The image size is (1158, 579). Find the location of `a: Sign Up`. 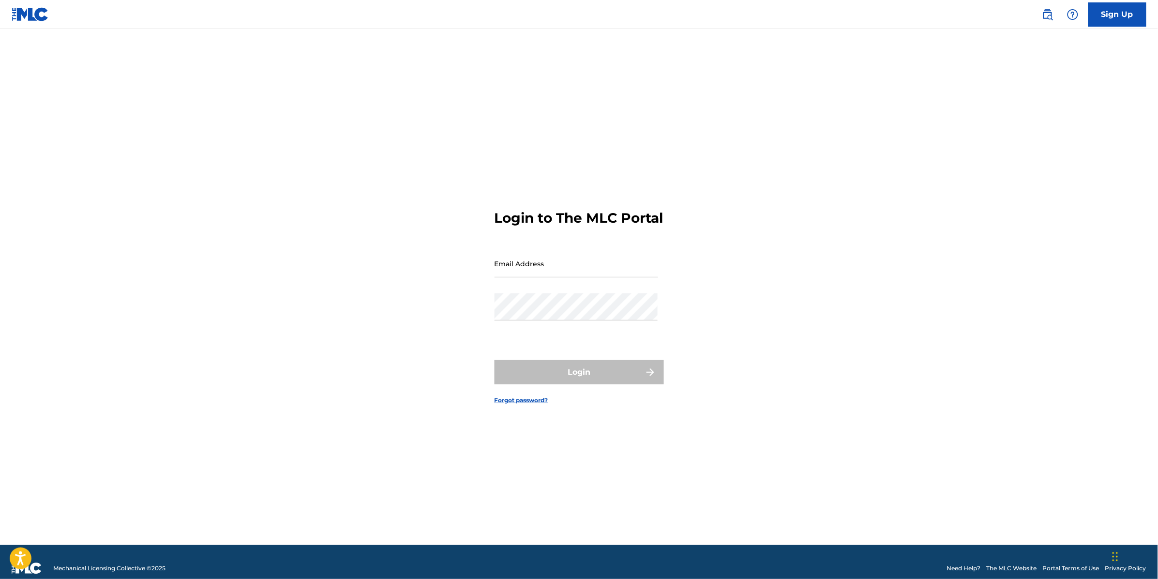

a: Sign Up is located at coordinates (1117, 15).